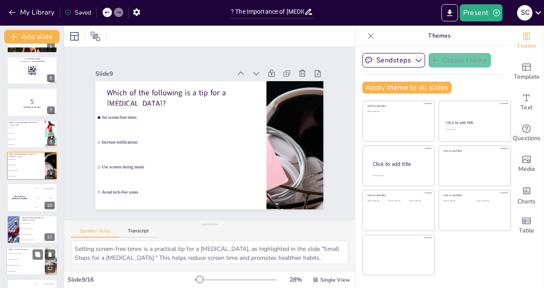 The height and width of the screenshot is (288, 544). I want to click on button: Export to PowerPoint, so click(449, 13).